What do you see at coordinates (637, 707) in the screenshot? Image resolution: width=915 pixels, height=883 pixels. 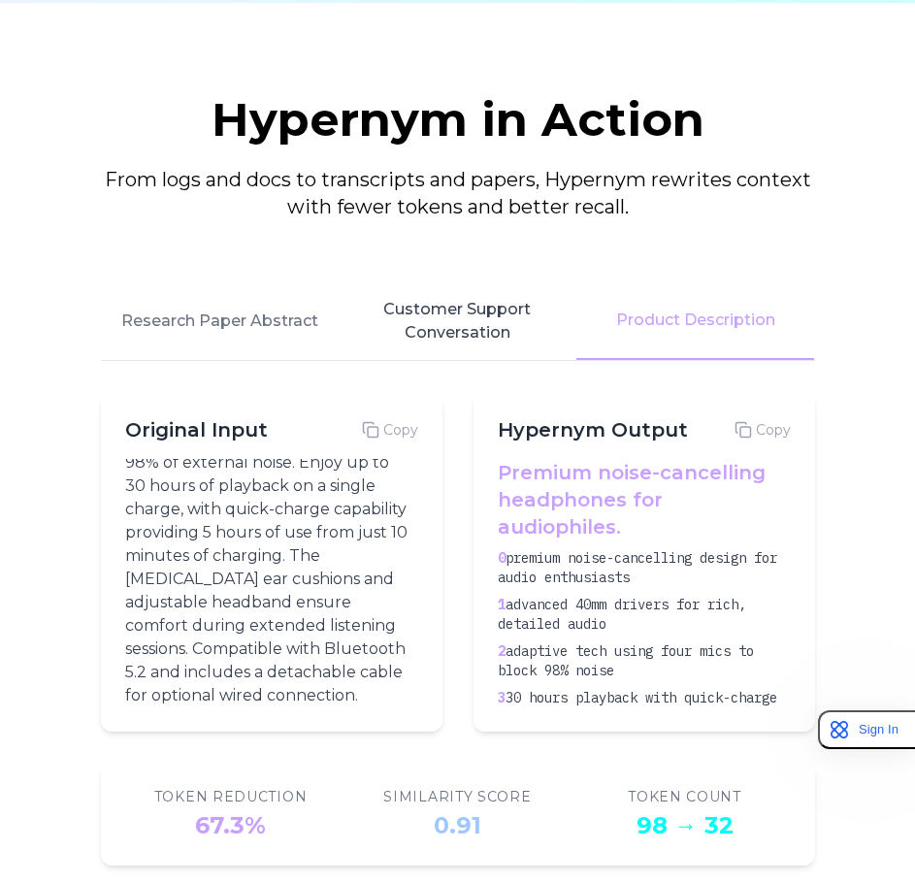 I see `span: 30 hours playback with quick-charge for 5 hours use` at bounding box center [637, 707].